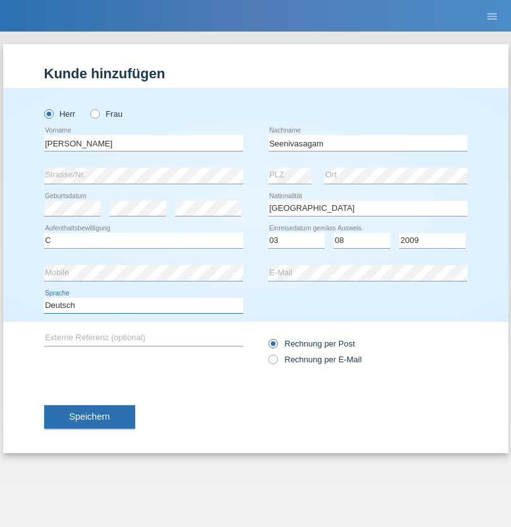 This screenshot has width=511, height=527. What do you see at coordinates (311, 344) in the screenshot?
I see `label: Rechnung per Post` at bounding box center [311, 344].